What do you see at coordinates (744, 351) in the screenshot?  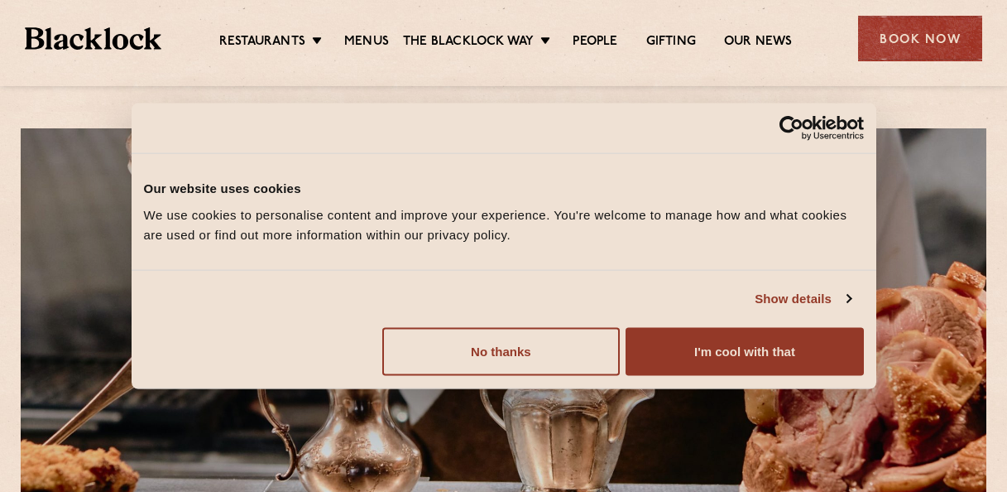 I see `button: I'm cool with that` at bounding box center [744, 351].